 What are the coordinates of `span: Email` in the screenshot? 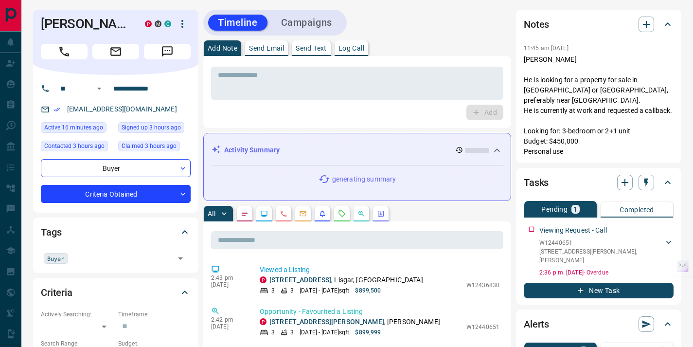 It's located at (116, 52).